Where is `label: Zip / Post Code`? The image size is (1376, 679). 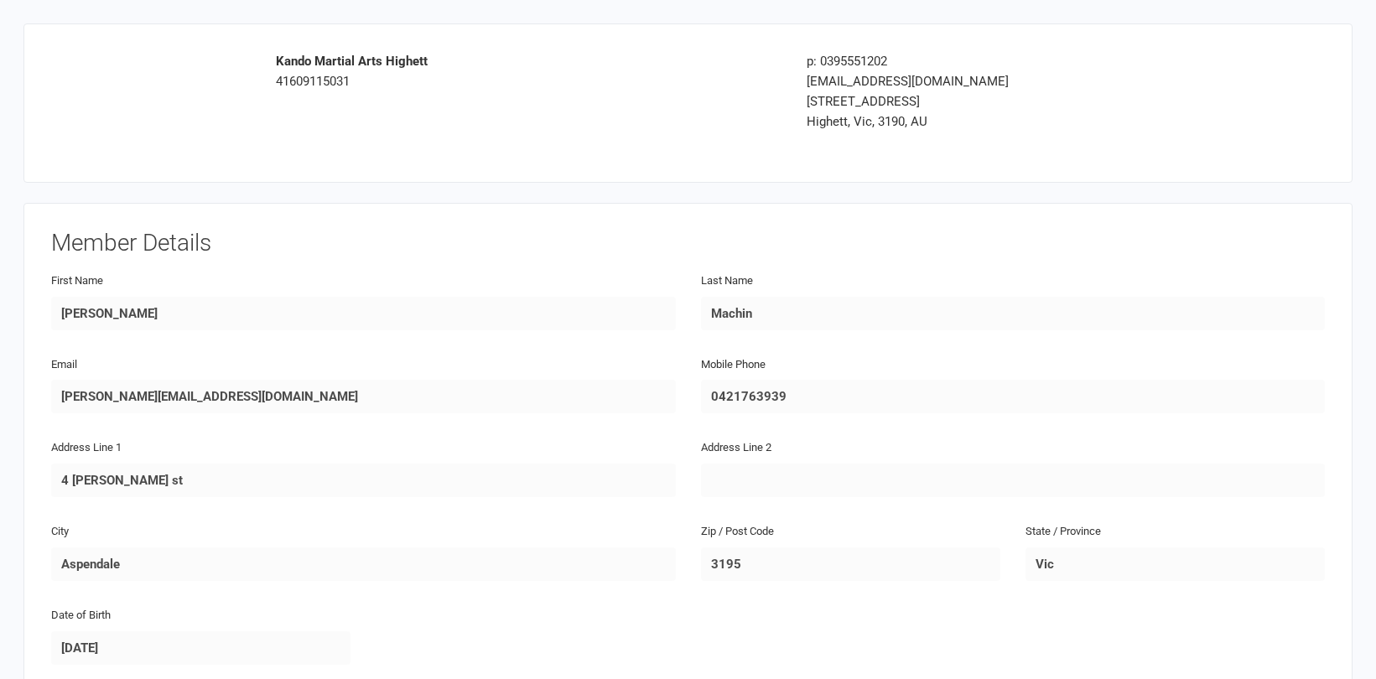
label: Zip / Post Code is located at coordinates (737, 532).